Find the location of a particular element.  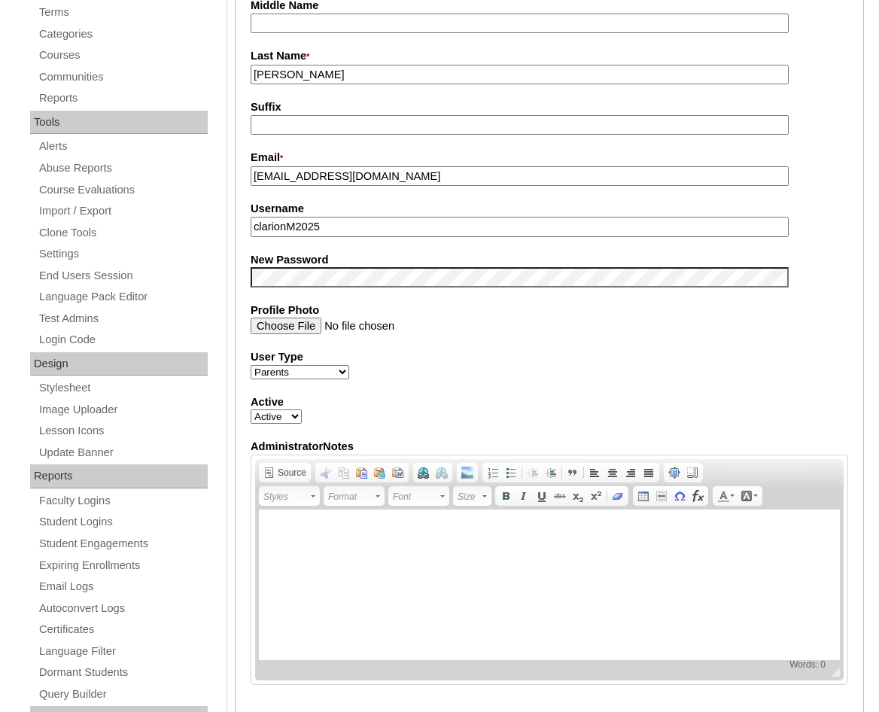

a: Insert/Remove Bulleted List is located at coordinates (511, 473).